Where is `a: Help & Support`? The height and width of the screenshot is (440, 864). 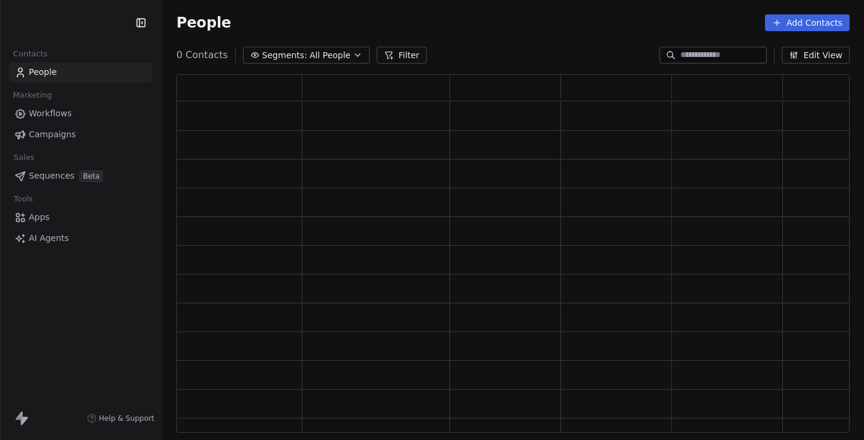 a: Help & Support is located at coordinates (121, 419).